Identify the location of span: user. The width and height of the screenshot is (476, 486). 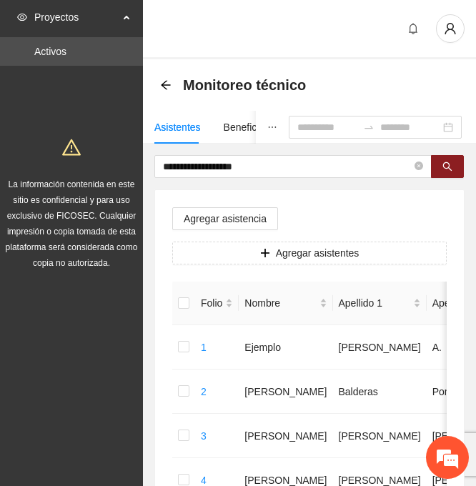
(450, 29).